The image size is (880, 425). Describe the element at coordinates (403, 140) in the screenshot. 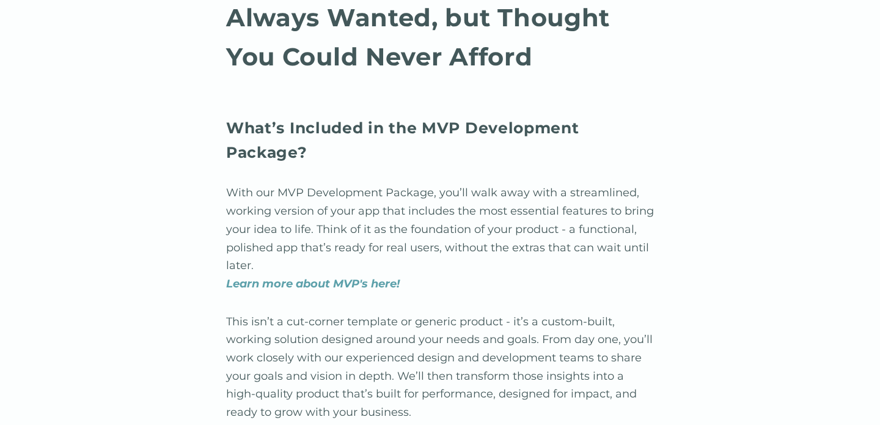

I see `strong: What’s Included in the MVP Development Package?` at that location.